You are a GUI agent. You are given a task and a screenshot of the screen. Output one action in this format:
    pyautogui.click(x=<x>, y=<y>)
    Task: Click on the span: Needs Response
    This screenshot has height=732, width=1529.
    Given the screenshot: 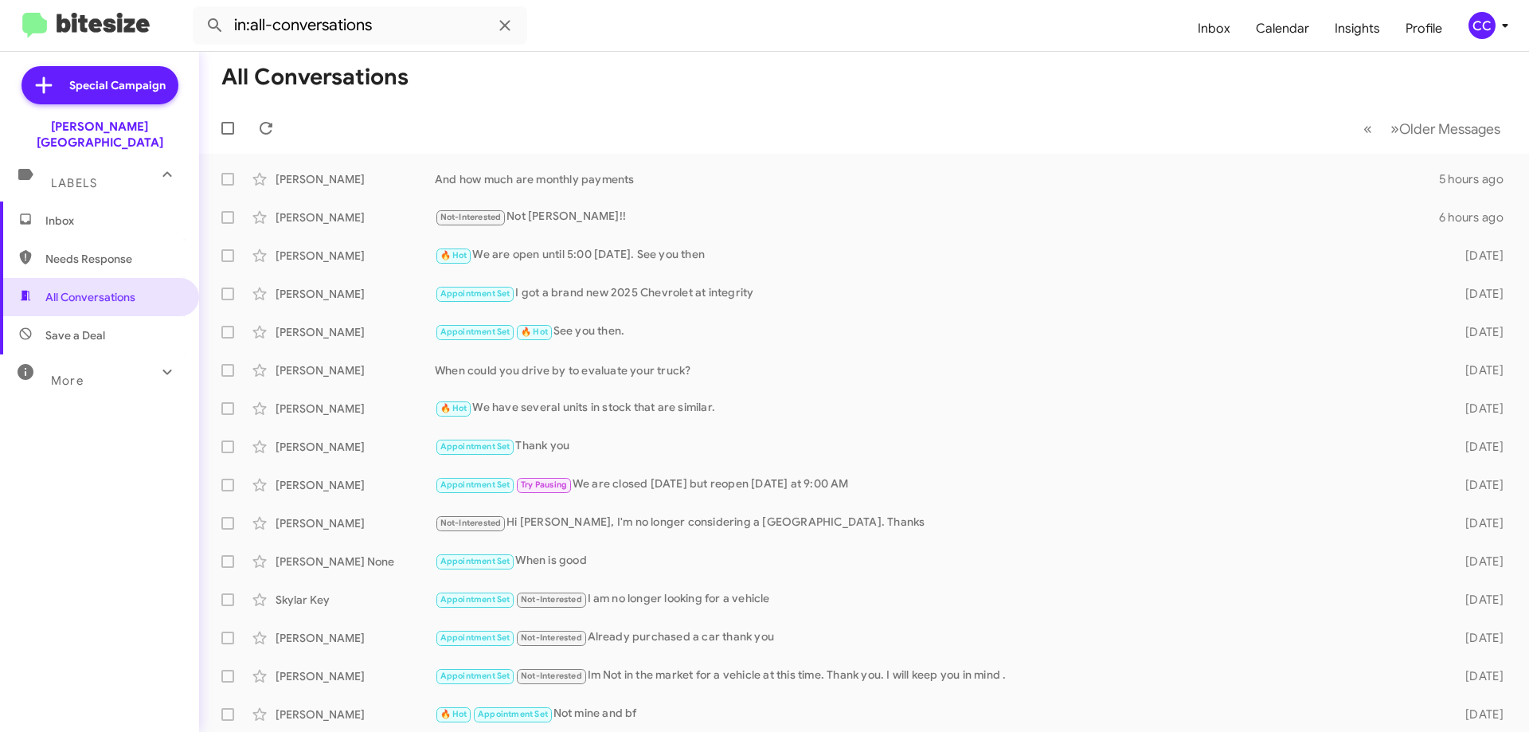 What is the action you would take?
    pyautogui.click(x=113, y=259)
    